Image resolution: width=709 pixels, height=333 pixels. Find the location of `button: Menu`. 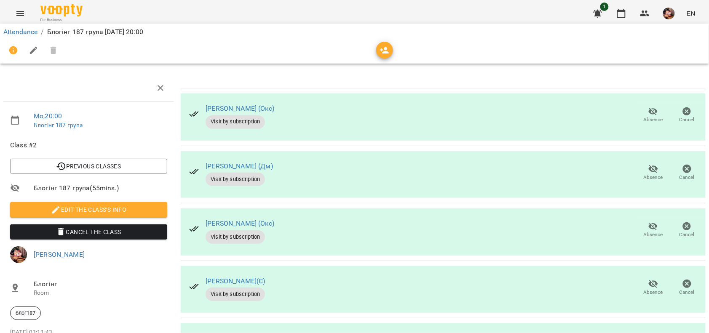

button: Menu is located at coordinates (20, 13).